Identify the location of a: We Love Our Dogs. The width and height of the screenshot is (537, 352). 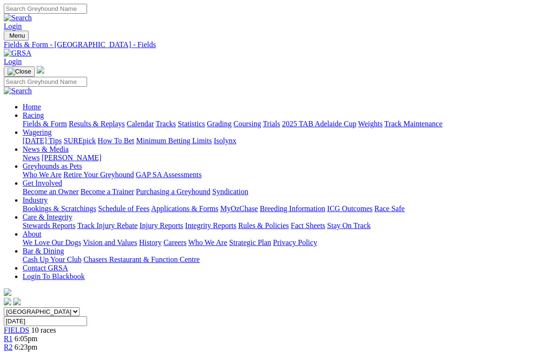
(52, 242).